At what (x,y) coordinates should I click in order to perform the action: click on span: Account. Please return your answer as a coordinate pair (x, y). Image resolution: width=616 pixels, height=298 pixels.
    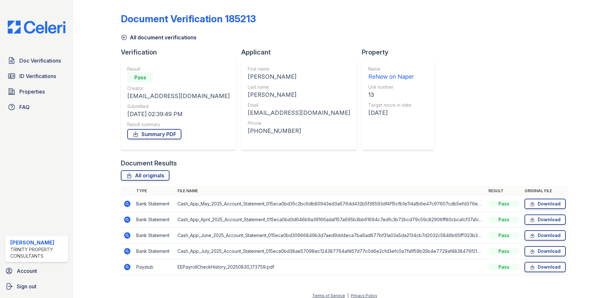
    Looking at the image, I should click on (27, 270).